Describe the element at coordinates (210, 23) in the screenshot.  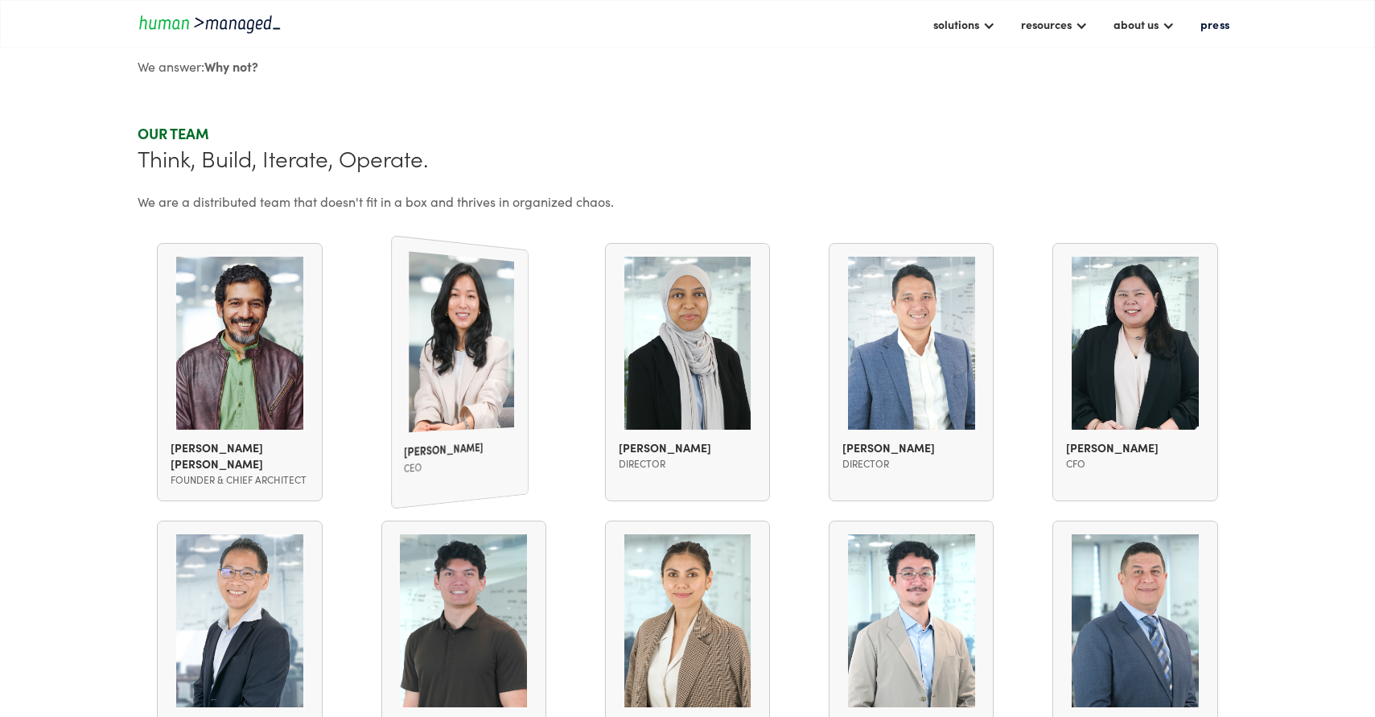
I see `a: home` at that location.